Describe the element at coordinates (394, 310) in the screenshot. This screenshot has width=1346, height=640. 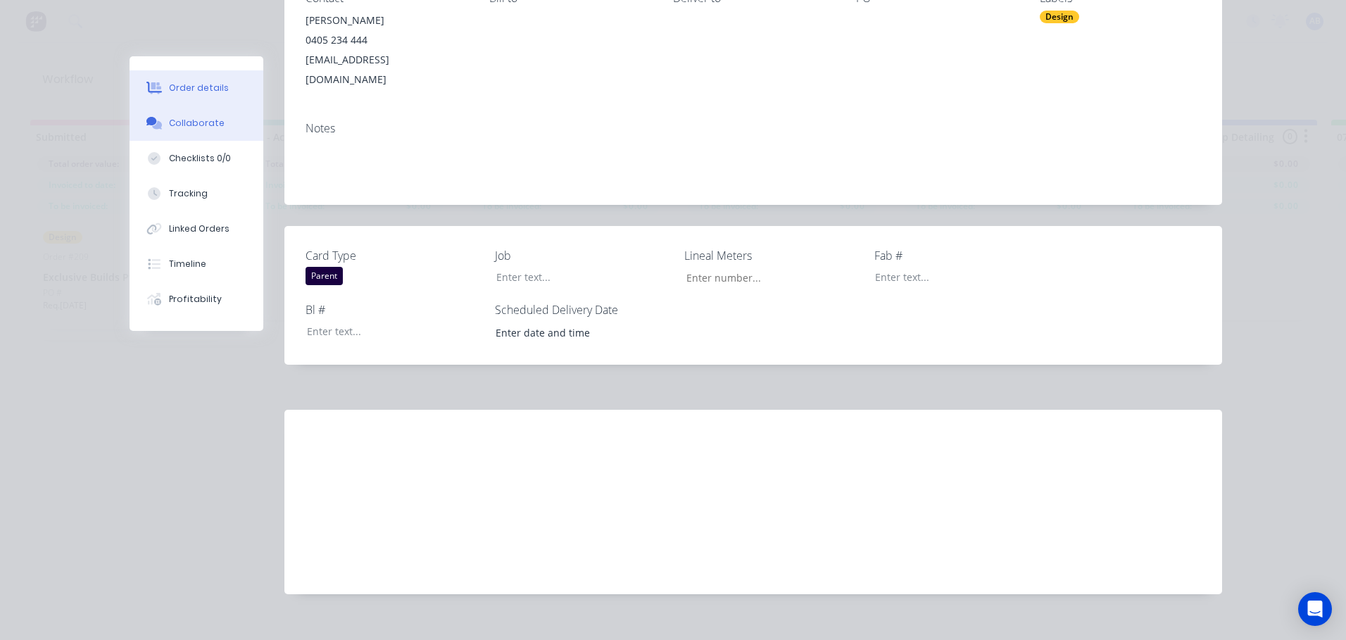
I see `label: Bl #` at that location.